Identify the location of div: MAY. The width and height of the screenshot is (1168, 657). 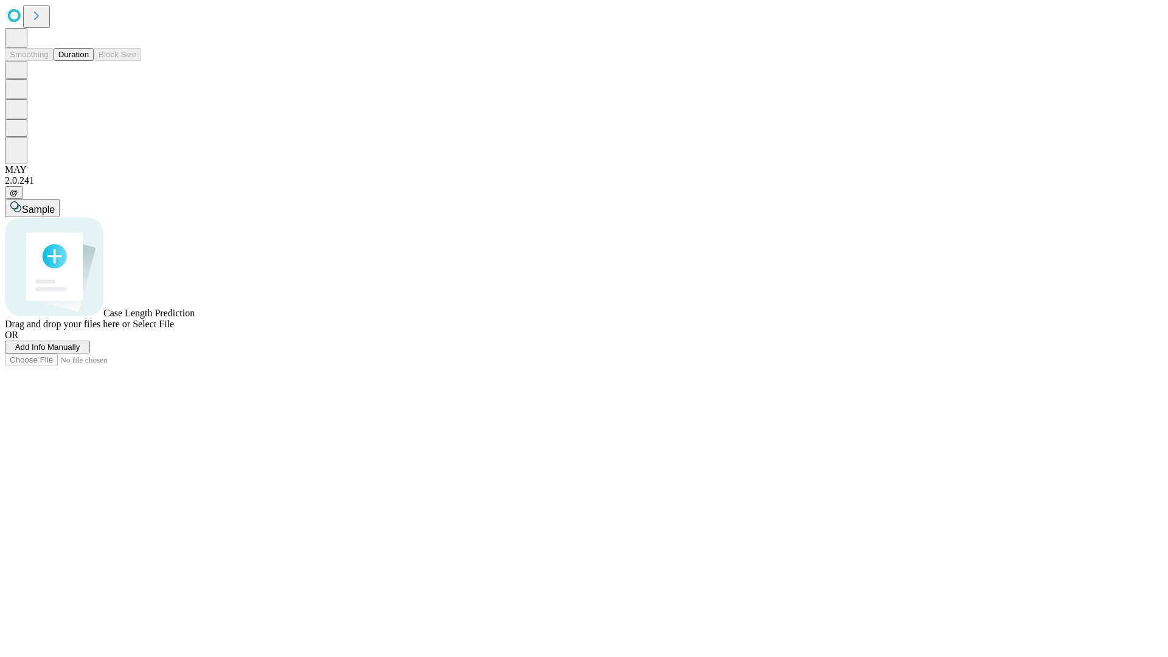
(584, 170).